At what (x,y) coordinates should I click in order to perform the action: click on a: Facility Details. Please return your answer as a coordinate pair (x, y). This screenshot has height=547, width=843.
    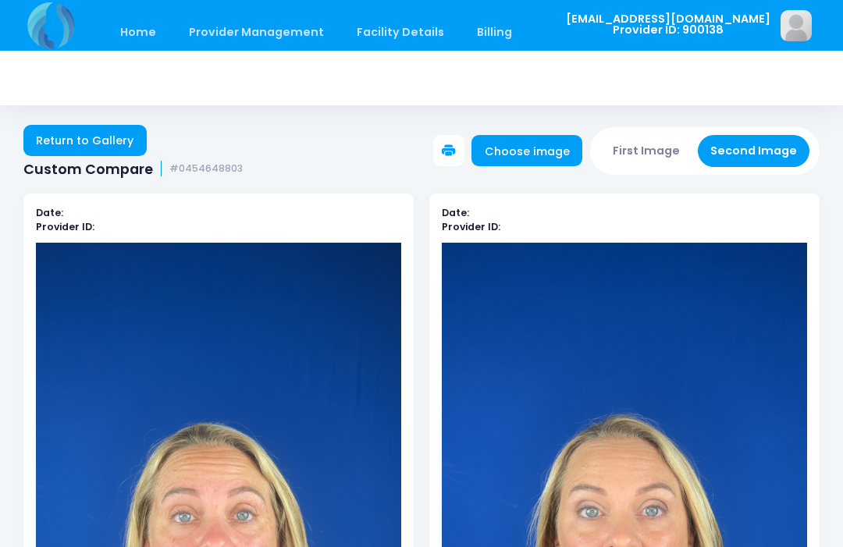
    Looking at the image, I should click on (400, 32).